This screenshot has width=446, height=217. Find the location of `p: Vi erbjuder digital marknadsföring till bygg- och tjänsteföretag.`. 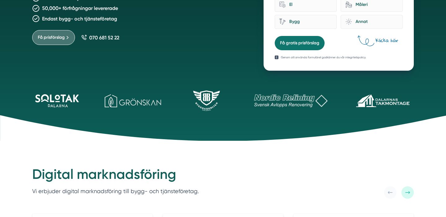

p: Vi erbjuder digital marknadsföring till bygg- och tjänsteföretag. is located at coordinates (115, 191).